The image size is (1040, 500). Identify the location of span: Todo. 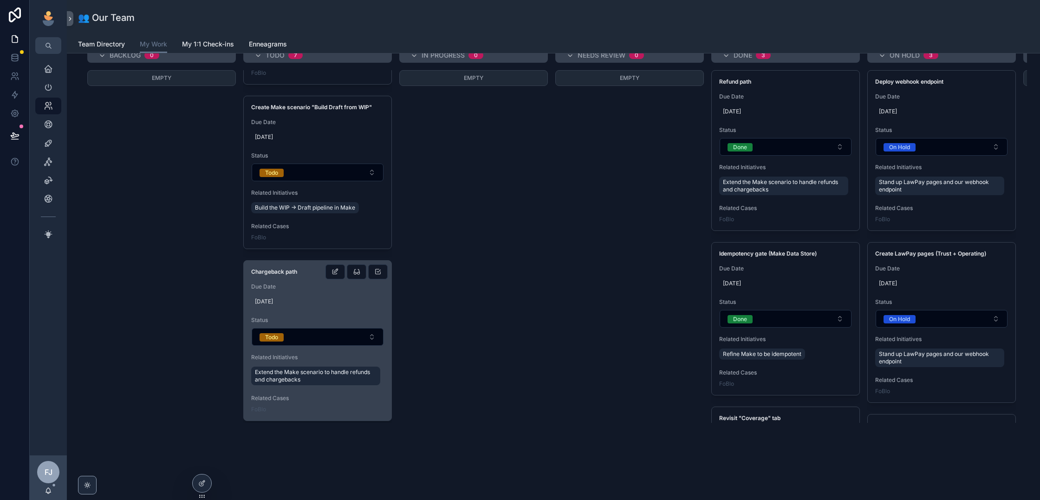
(275, 55).